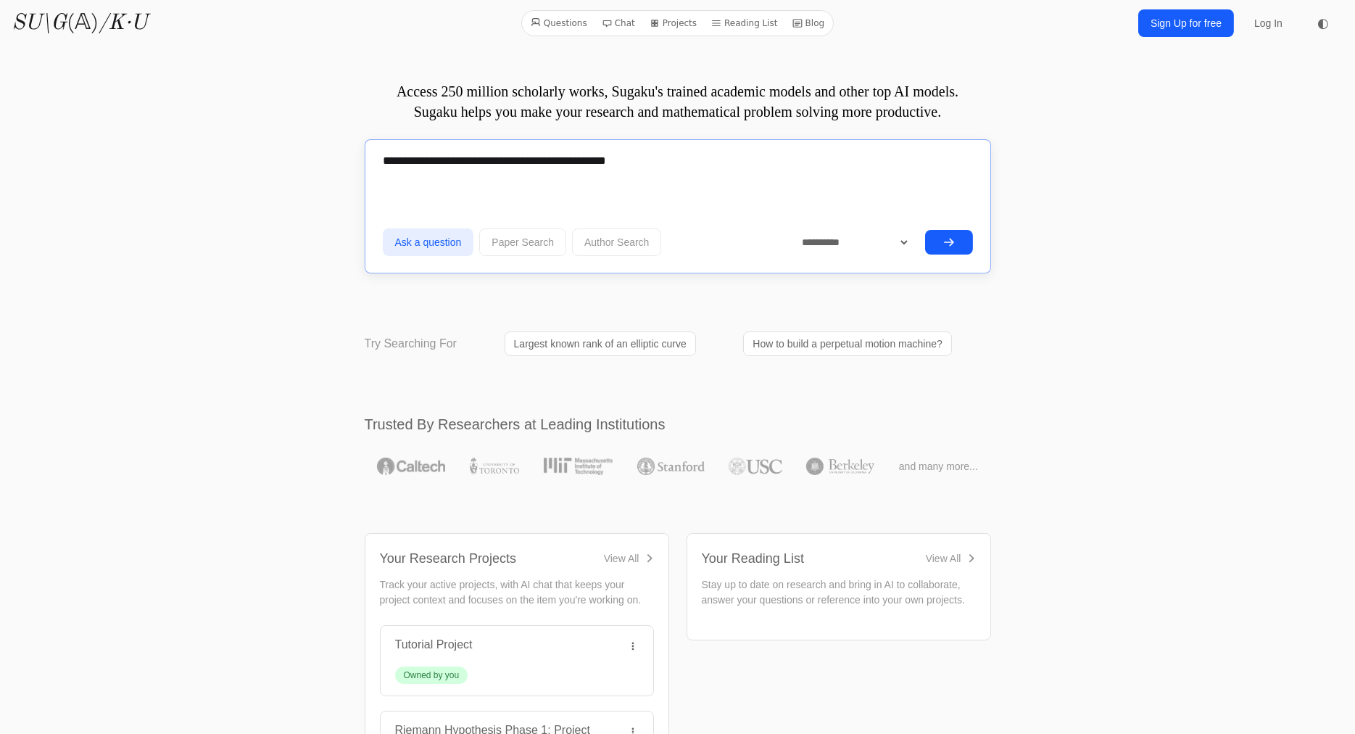 Image resolution: width=1355 pixels, height=734 pixels. Describe the element at coordinates (434, 644) in the screenshot. I see `a: Tutorial Project` at that location.